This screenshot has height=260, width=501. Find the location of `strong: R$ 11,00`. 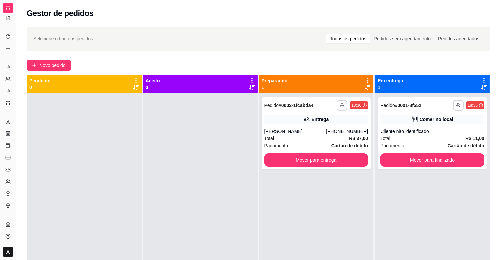

strong: R$ 11,00 is located at coordinates (475, 139).